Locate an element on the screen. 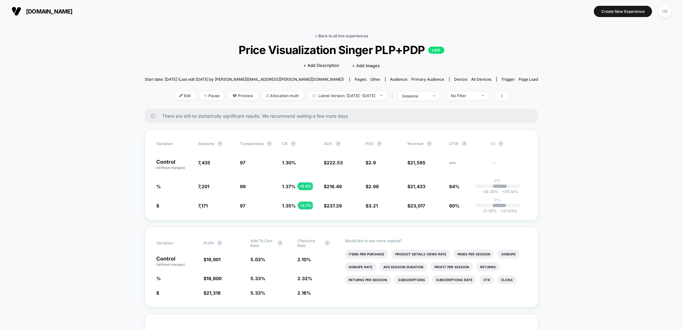  span: CR is located at coordinates (285, 143).